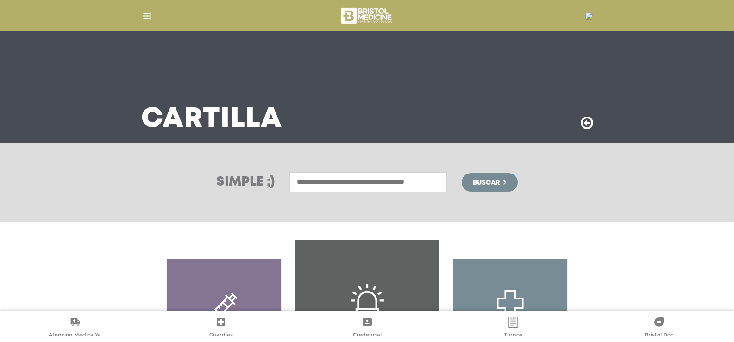 The width and height of the screenshot is (734, 342). I want to click on a: Atención Médica Ya, so click(75, 328).